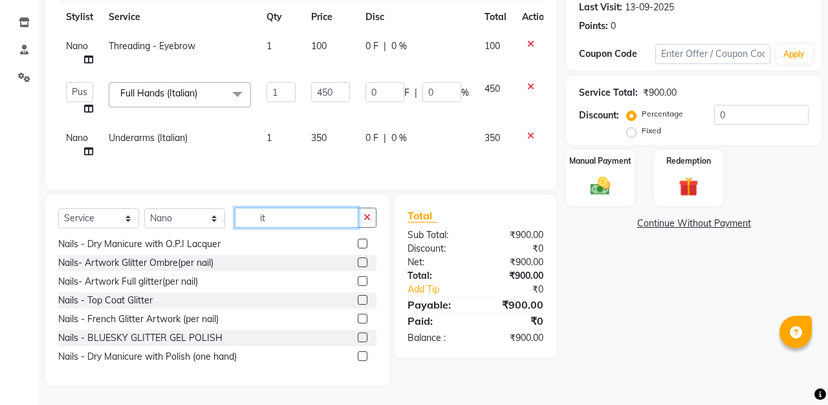 Image resolution: width=828 pixels, height=405 pixels. Describe the element at coordinates (492, 89) in the screenshot. I see `span: 450` at that location.